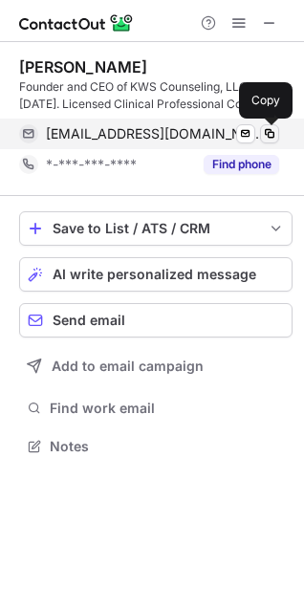 This screenshot has width=304, height=610. What do you see at coordinates (156, 229) in the screenshot?
I see `button: save-profile-one-click` at bounding box center [156, 229].